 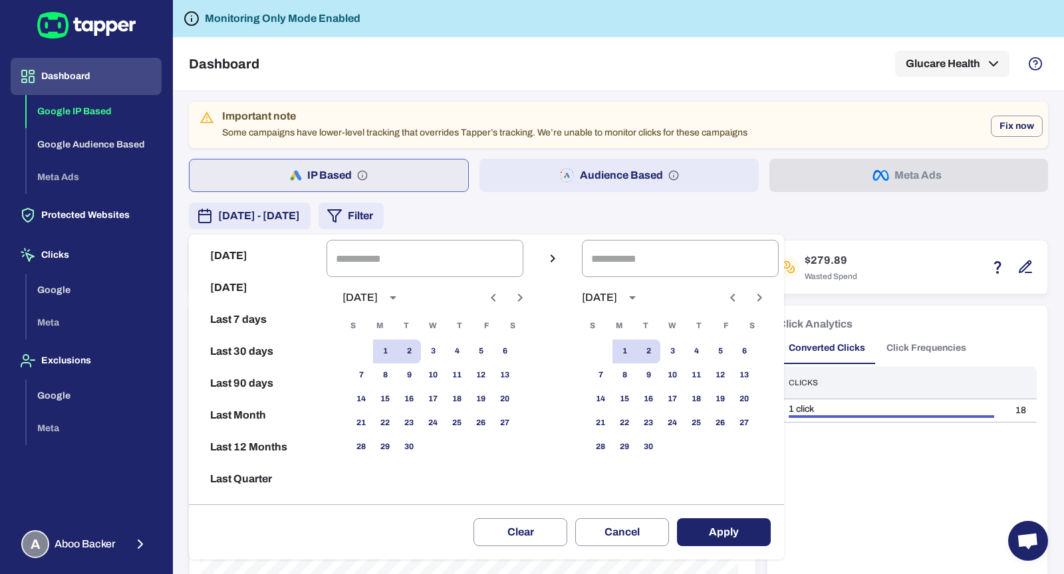 What do you see at coordinates (257, 416) in the screenshot?
I see `button: Last Month` at bounding box center [257, 416].